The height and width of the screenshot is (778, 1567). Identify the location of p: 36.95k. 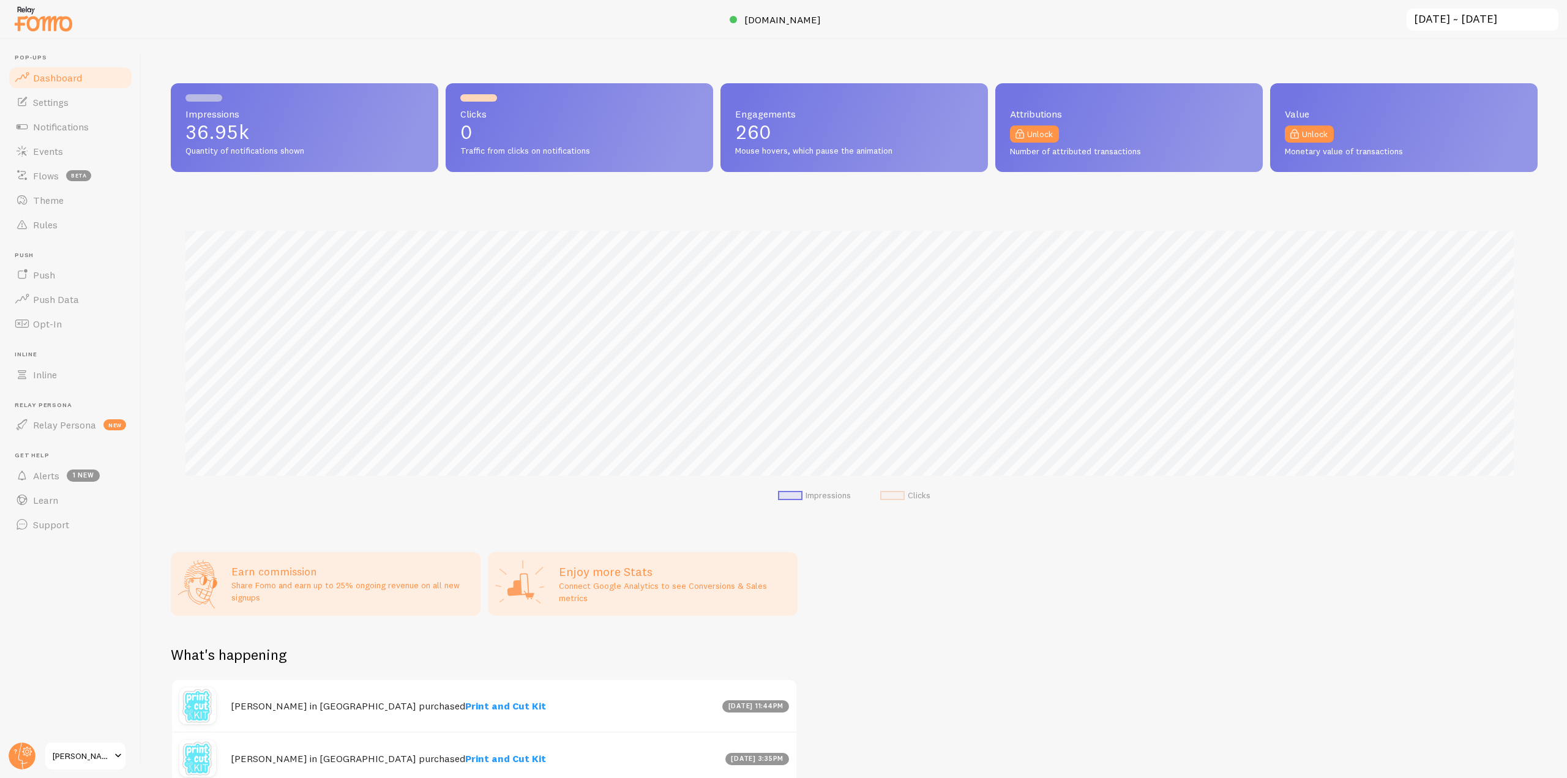
(304, 132).